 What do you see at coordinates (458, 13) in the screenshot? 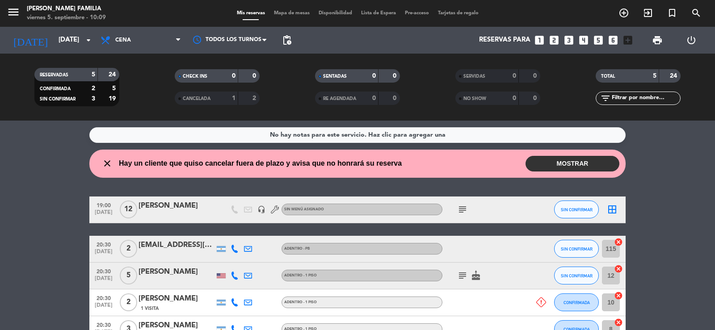
I see `span: Tarjetas de regalo` at bounding box center [458, 13].